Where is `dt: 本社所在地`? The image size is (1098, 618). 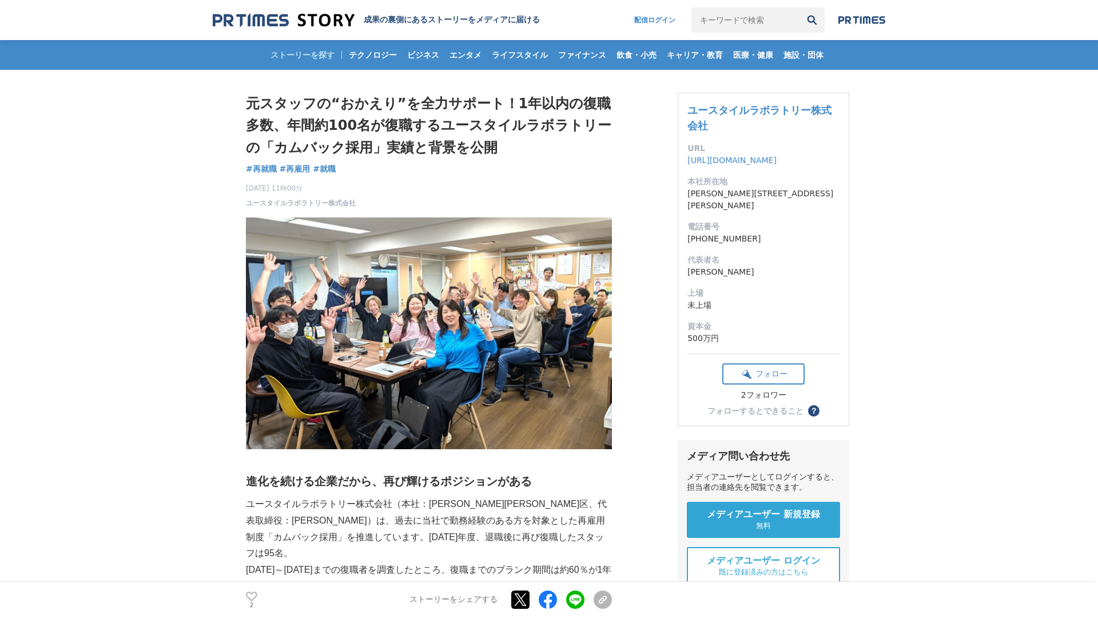
dt: 本社所在地 is located at coordinates (764, 181).